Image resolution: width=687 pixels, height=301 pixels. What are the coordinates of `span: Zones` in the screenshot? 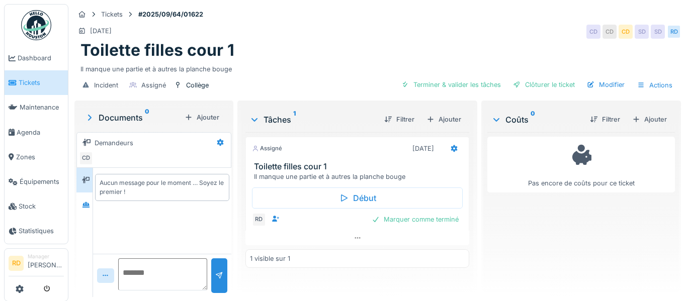 It's located at (40, 157).